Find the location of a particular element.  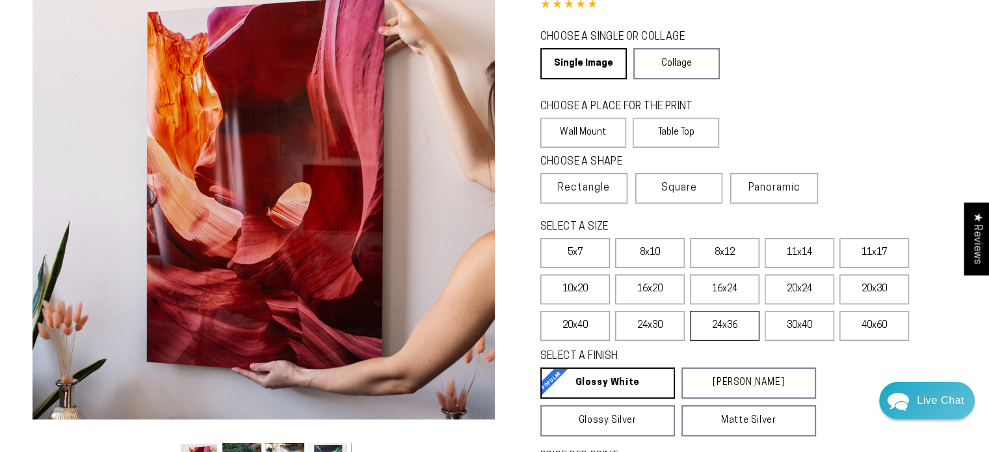

label: 5x7 is located at coordinates (575, 253).